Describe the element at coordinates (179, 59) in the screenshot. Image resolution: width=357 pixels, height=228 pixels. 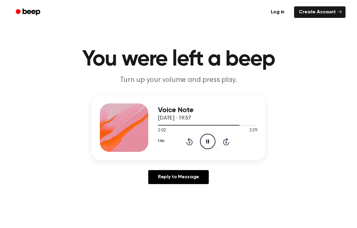
I see `h1: You were left a beep` at that location.